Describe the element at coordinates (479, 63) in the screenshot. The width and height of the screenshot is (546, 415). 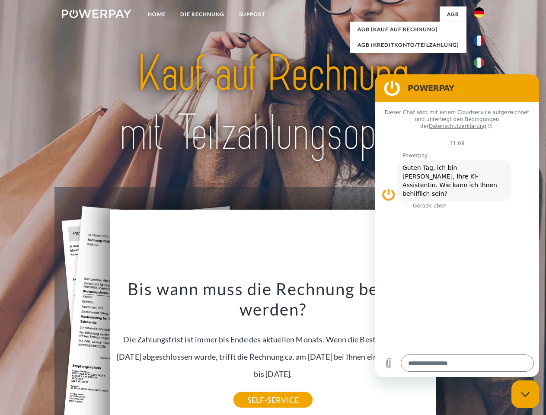
I see `img: it` at that location.